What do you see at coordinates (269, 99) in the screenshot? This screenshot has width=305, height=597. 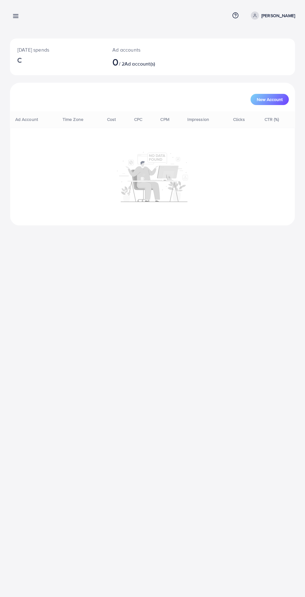 I see `button: New Account` at bounding box center [269, 99].